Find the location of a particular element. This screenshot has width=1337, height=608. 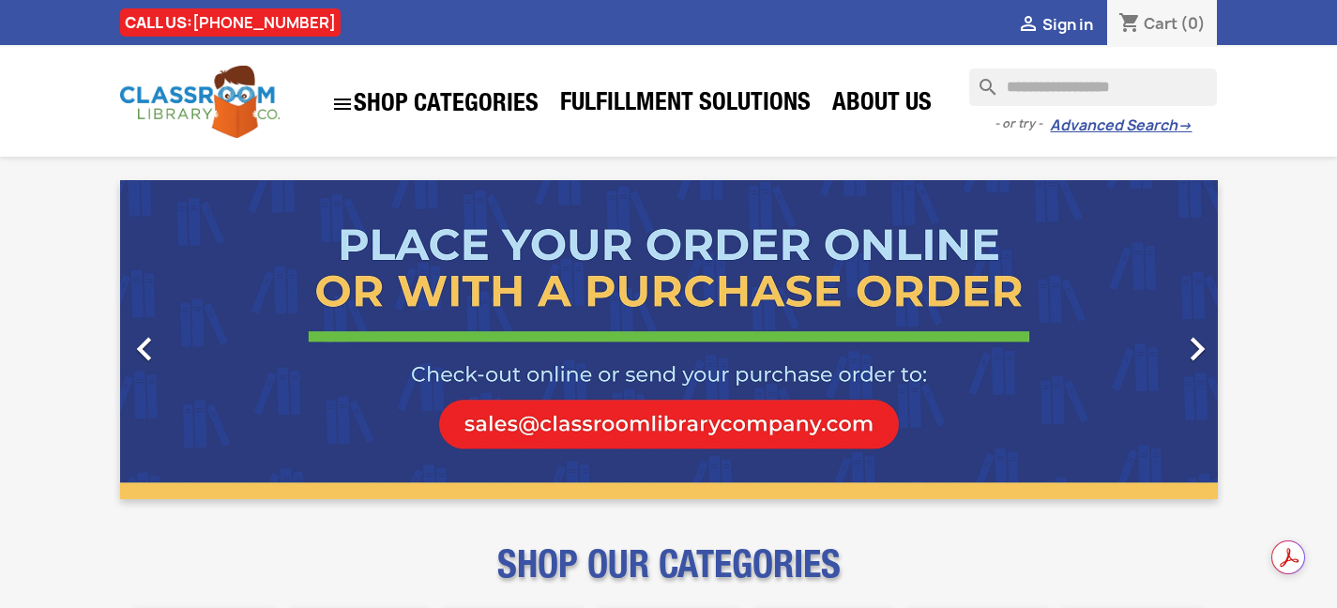

a: SHOP CATEGORIES is located at coordinates (434, 104).